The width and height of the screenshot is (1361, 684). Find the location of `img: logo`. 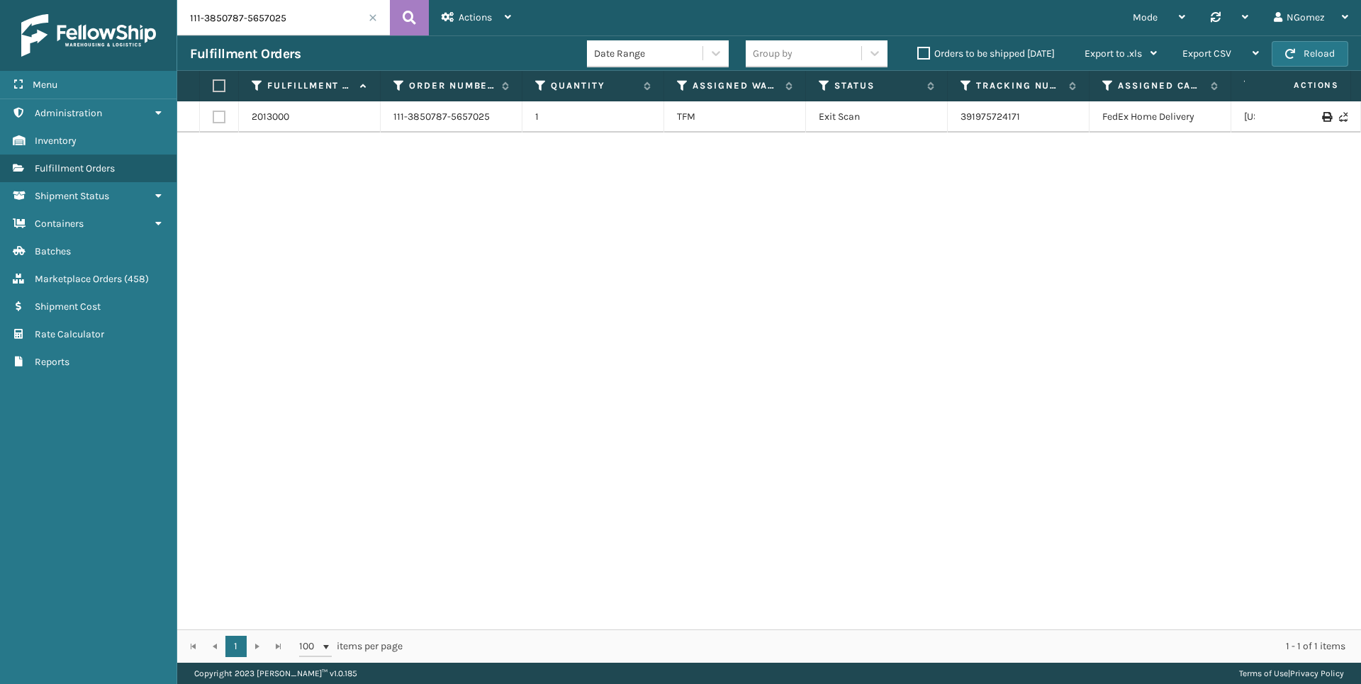

img: logo is located at coordinates (89, 35).